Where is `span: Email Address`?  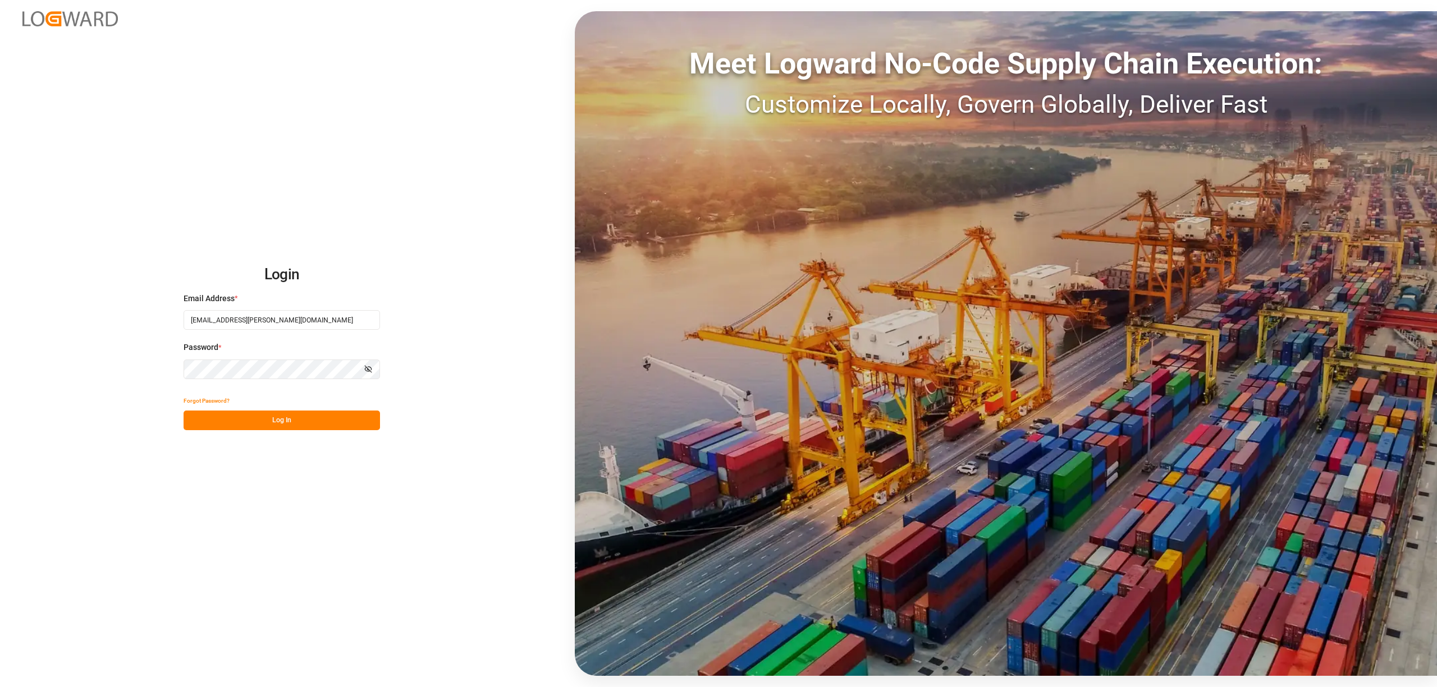 span: Email Address is located at coordinates (209, 299).